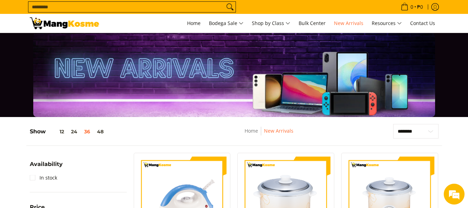 The height and width of the screenshot is (208, 468). Describe the element at coordinates (269, 134) in the screenshot. I see `nav: Breadcrumbs` at that location.